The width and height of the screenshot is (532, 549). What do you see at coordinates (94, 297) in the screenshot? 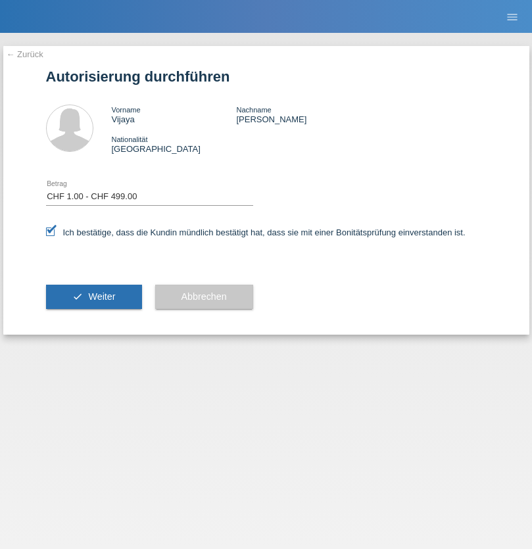
I see `button: check Weiter` at bounding box center [94, 297].